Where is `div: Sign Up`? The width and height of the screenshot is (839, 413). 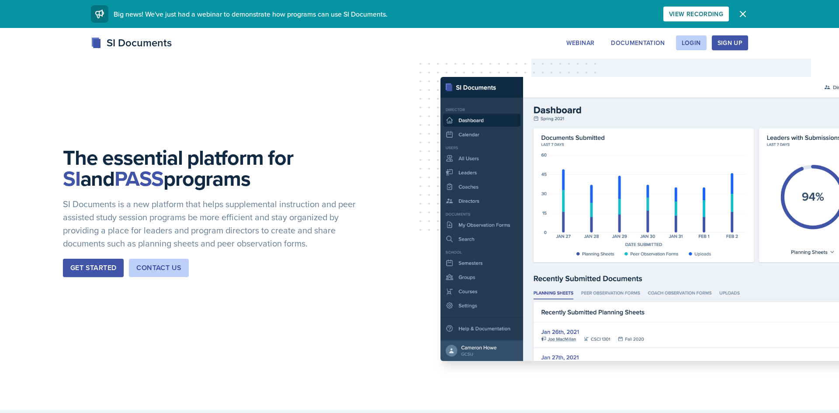 div: Sign Up is located at coordinates (729, 43).